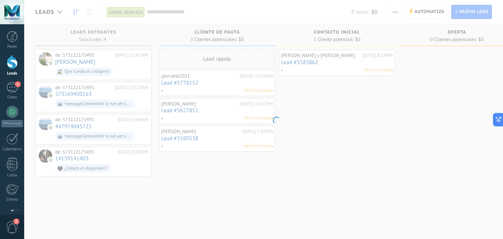 The width and height of the screenshot is (503, 239). Describe the element at coordinates (12, 47) in the screenshot. I see `div: Panel` at that location.